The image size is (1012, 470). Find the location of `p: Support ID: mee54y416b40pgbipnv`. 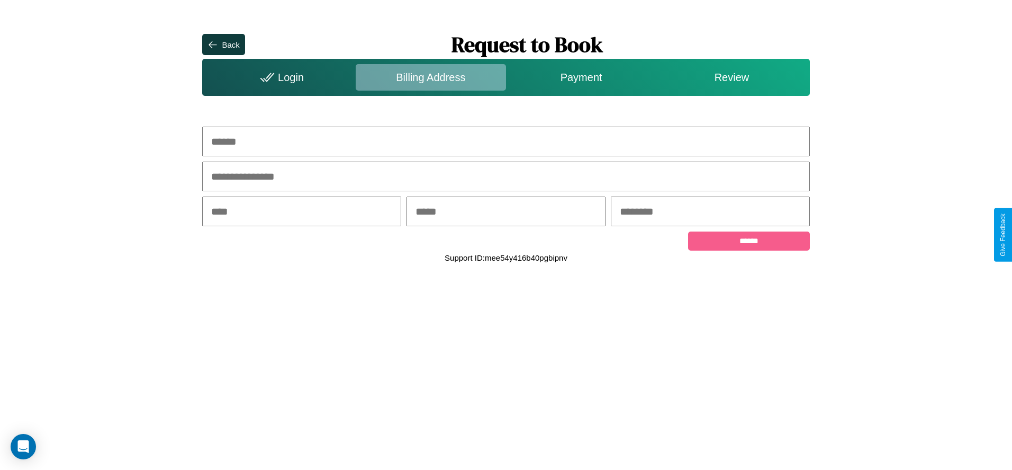

p: Support ID: mee54y416b40pgbipnv is located at coordinates (506, 257).